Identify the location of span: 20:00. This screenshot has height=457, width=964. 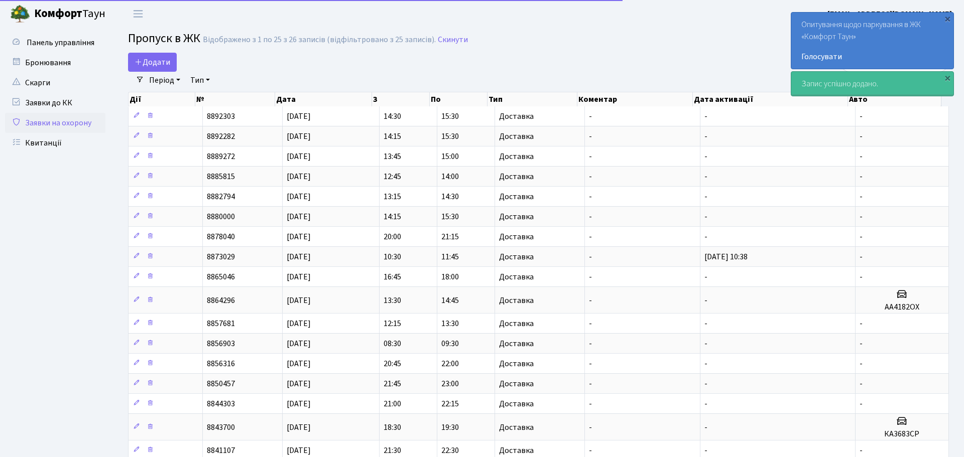
(392, 237).